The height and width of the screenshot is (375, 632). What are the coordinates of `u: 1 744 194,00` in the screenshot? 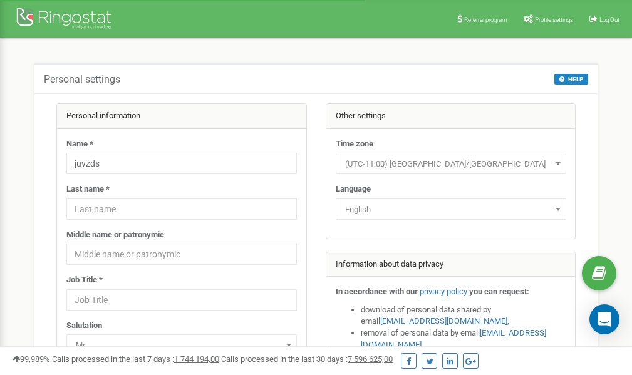 It's located at (197, 359).